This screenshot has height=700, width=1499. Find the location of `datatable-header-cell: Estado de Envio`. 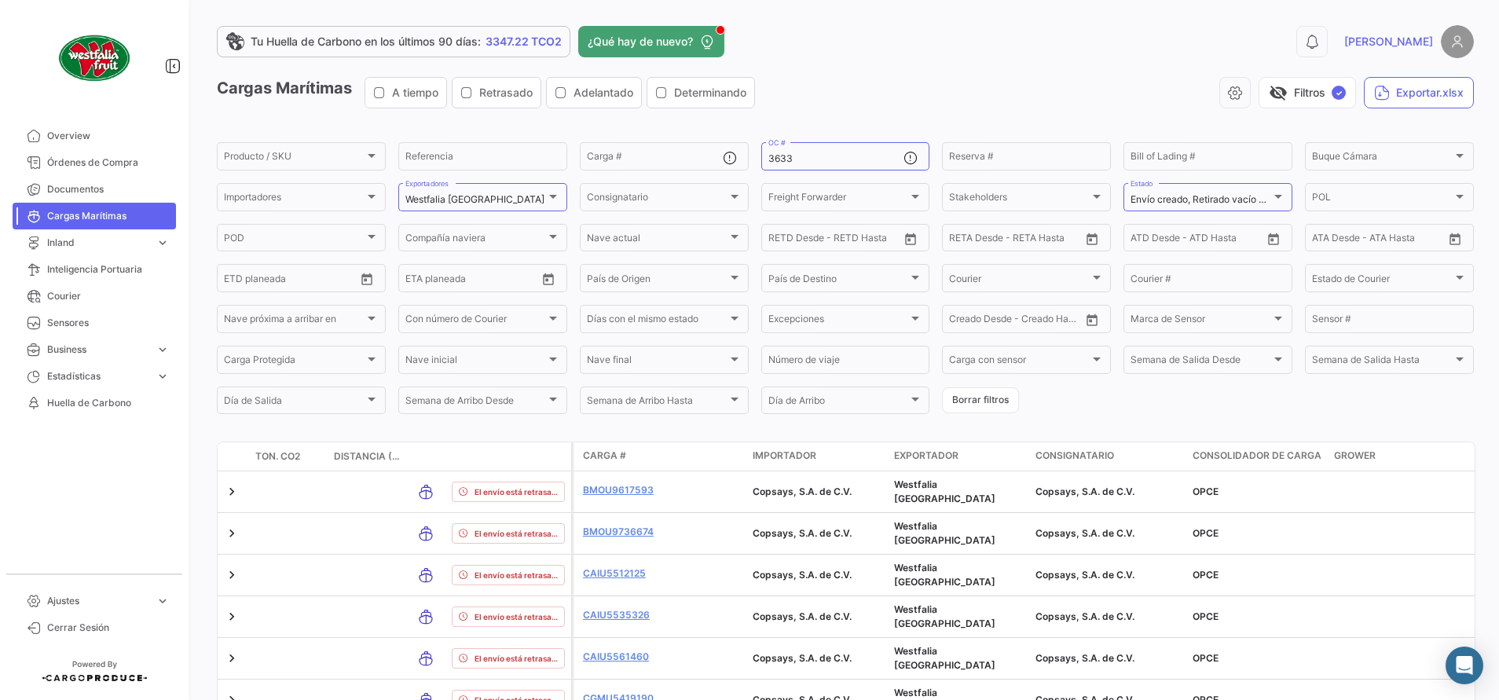

datatable-header-cell: Estado de Envio is located at coordinates (508, 456).